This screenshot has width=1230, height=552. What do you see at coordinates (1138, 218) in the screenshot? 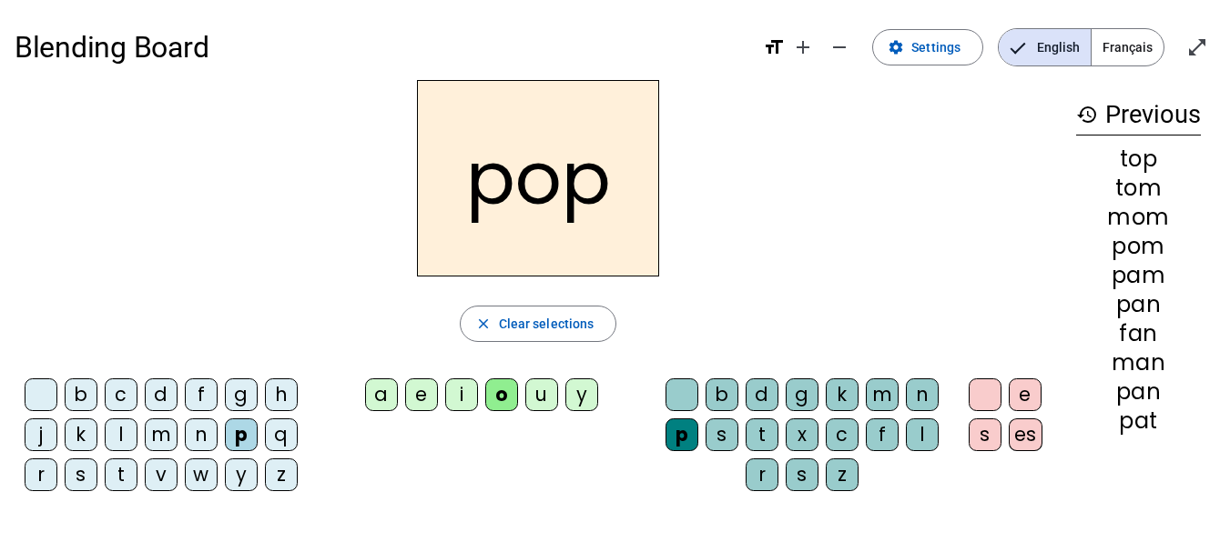
I see `div: mom` at bounding box center [1138, 218].